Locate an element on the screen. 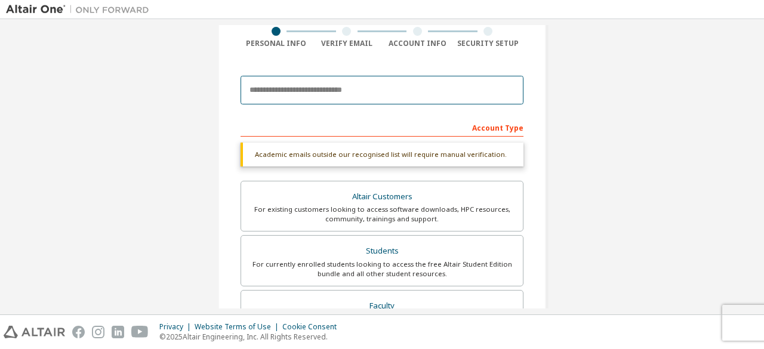 This screenshot has width=764, height=349. div: Account Type is located at coordinates (382, 127).